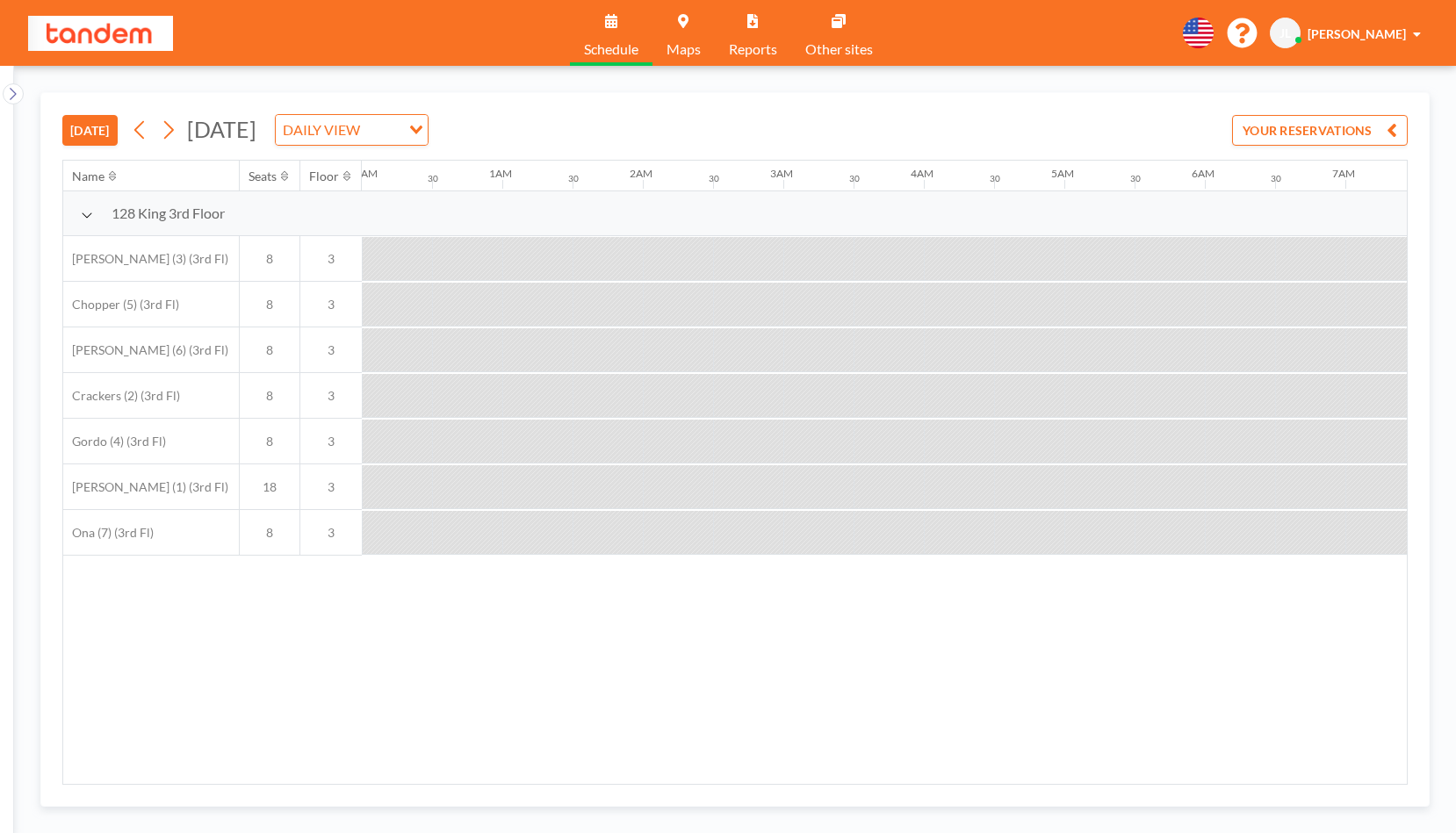 The width and height of the screenshot is (1456, 833). I want to click on span: 18, so click(269, 487).